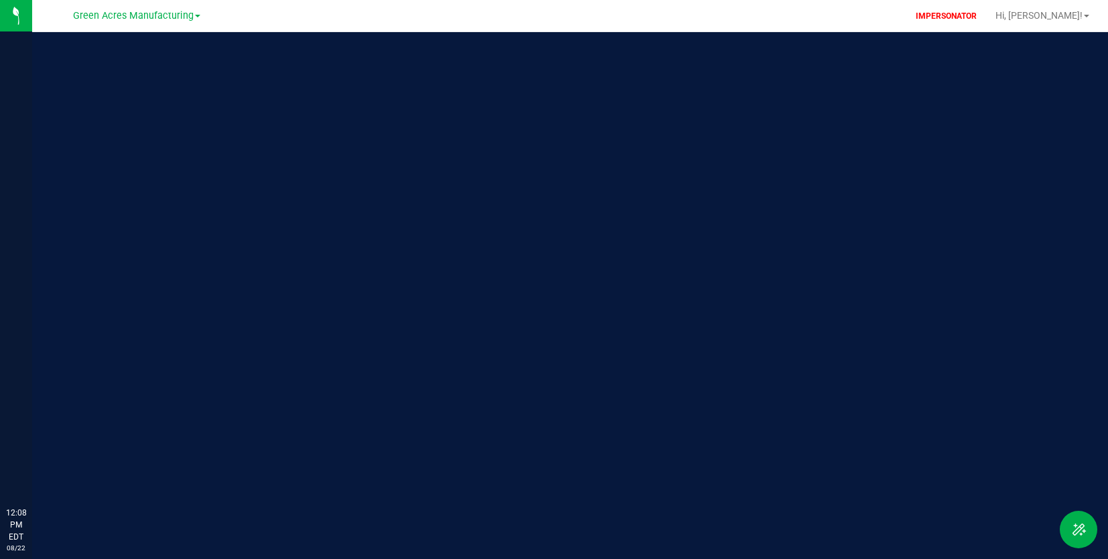 The image size is (1108, 559). Describe the element at coordinates (946, 16) in the screenshot. I see `p: IMPERSONATOR` at that location.